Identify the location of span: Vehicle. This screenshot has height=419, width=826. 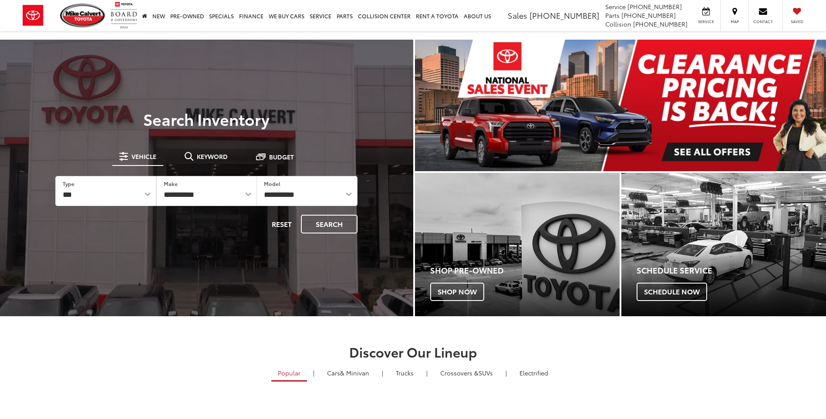
(144, 156).